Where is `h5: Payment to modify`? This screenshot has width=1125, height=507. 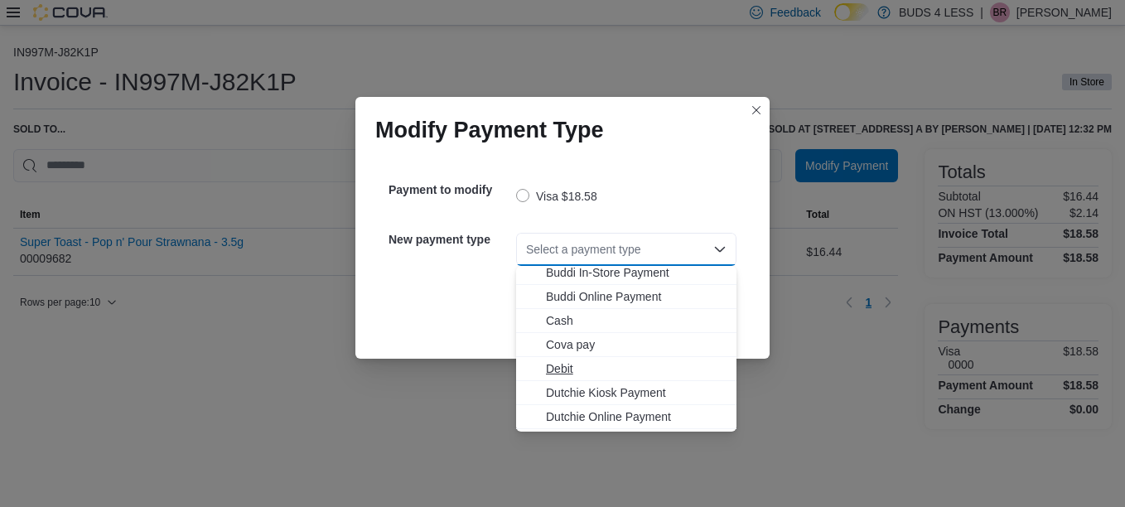
h5: Payment to modify is located at coordinates (451, 190).